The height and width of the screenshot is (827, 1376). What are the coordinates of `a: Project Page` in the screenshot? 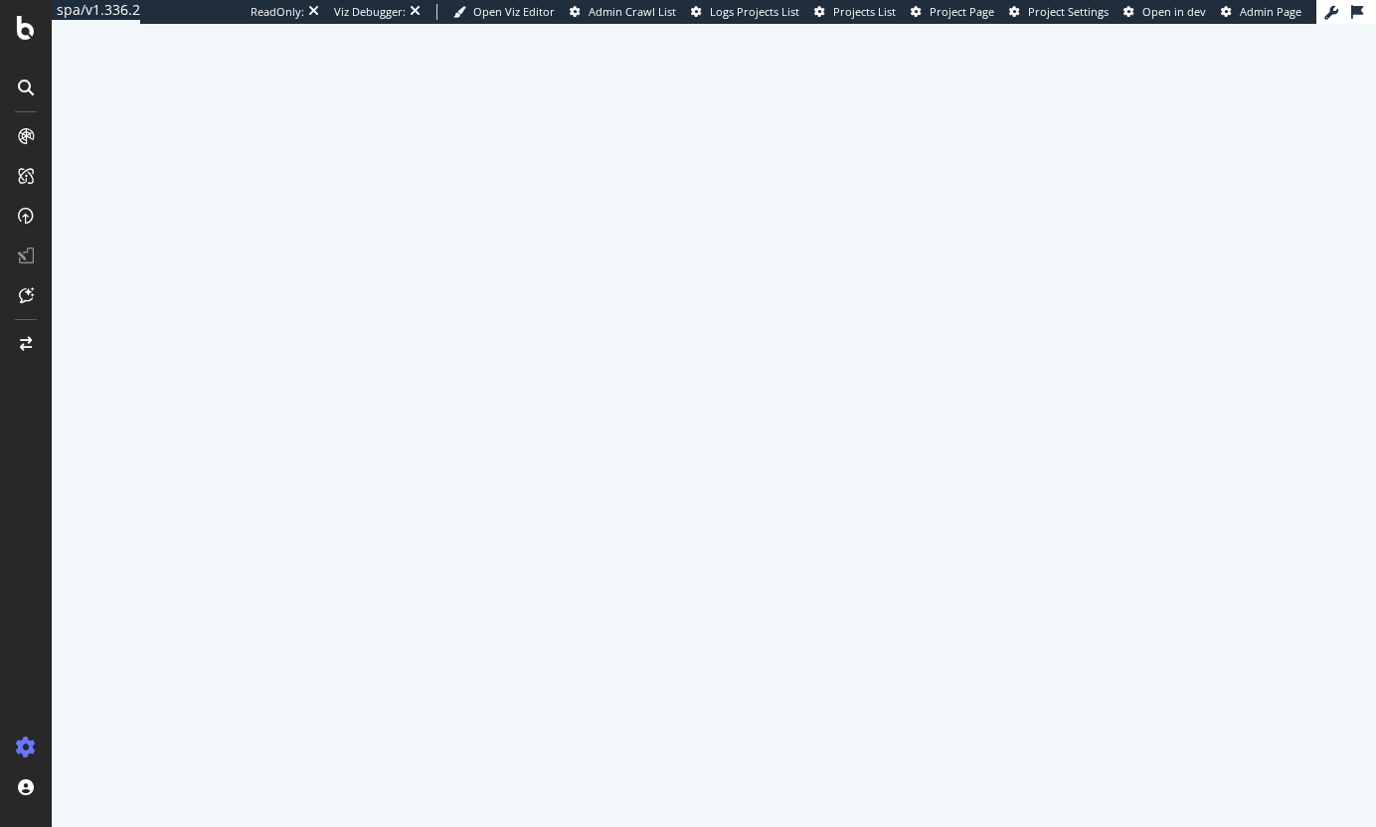 It's located at (952, 12).